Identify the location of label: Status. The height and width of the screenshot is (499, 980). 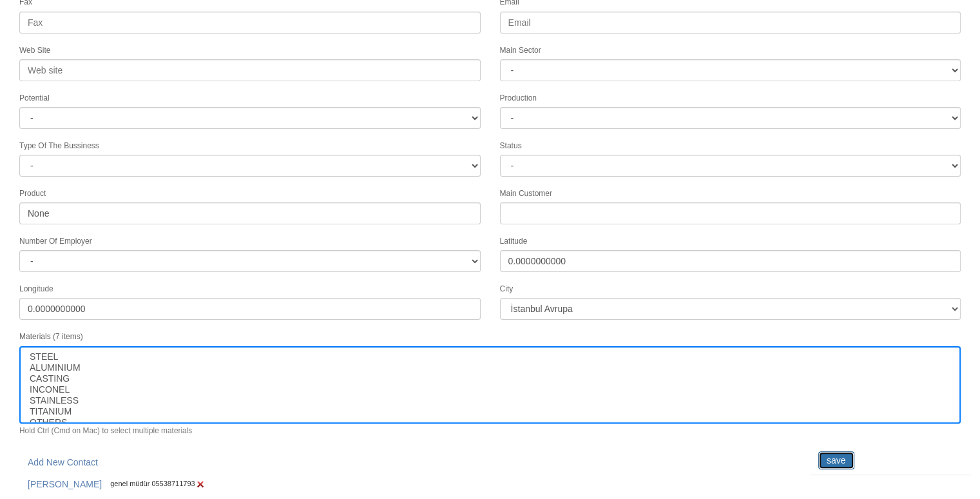
(511, 146).